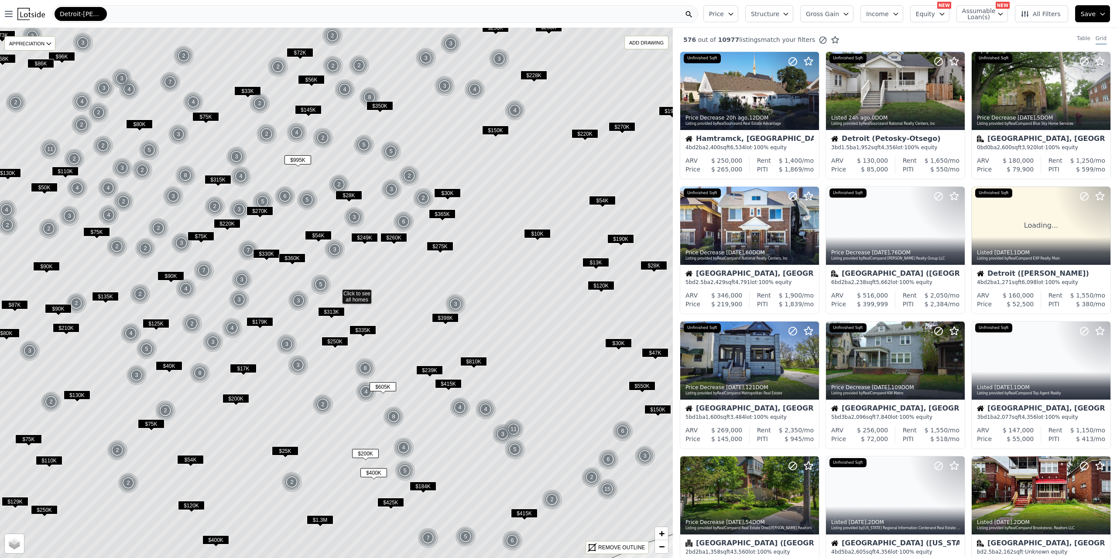 The height and width of the screenshot is (558, 1117). What do you see at coordinates (311, 79) in the screenshot?
I see `span: $56K` at bounding box center [311, 79].